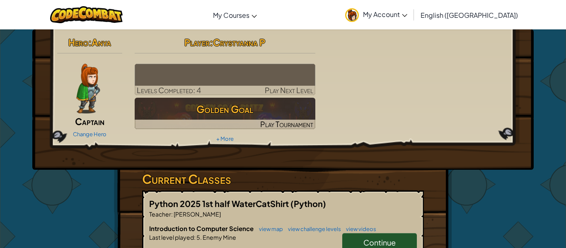 This screenshot has height=248, width=566. Describe the element at coordinates (359, 229) in the screenshot. I see `a: view videos` at that location.